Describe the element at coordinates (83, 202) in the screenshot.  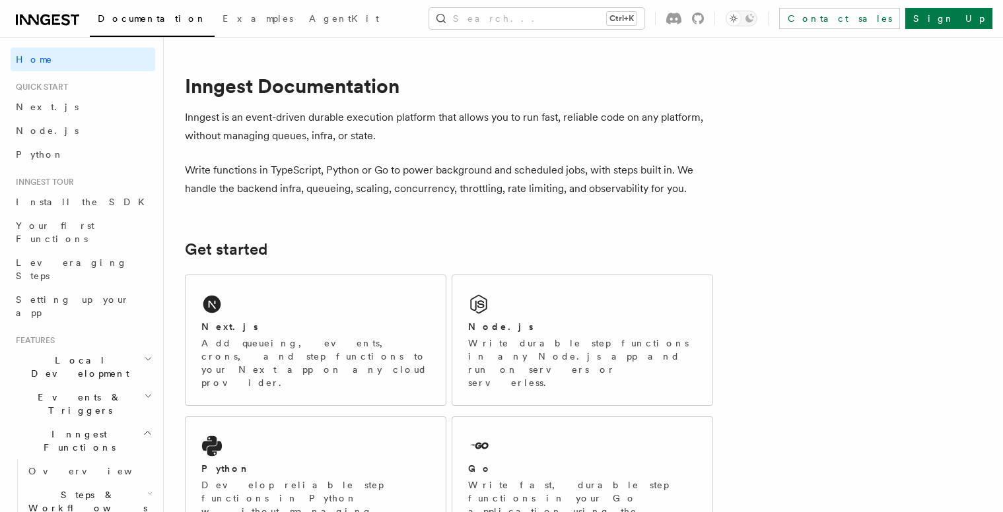
I see `a: Install the SDK` at that location.